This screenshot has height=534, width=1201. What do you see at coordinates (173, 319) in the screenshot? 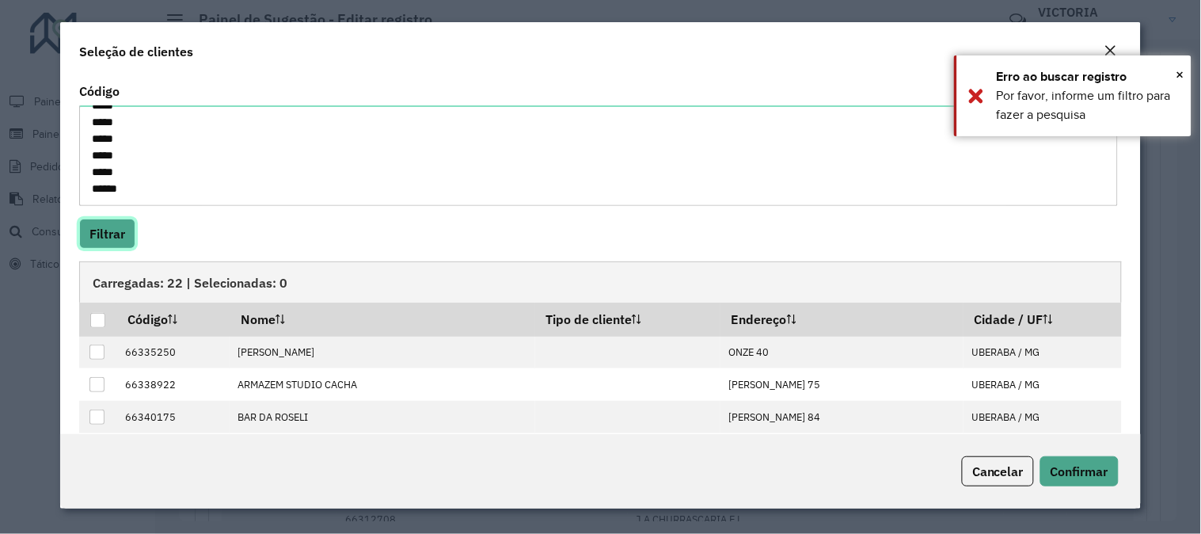
I see `th: Código` at bounding box center [173, 319].